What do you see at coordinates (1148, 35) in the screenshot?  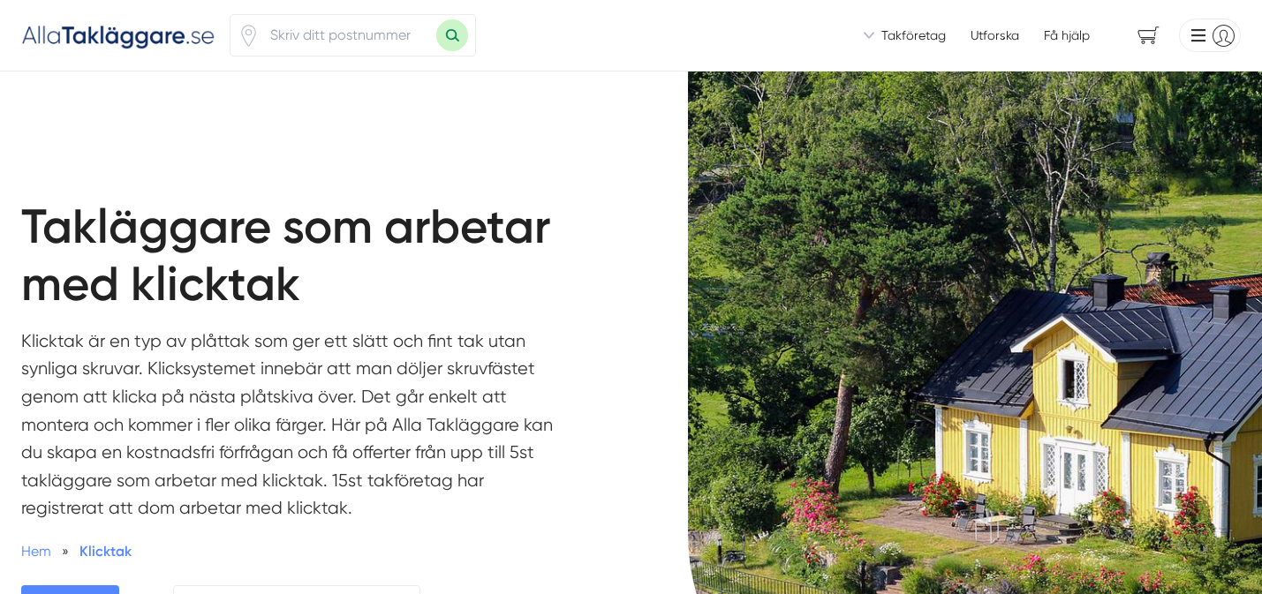 I see `span: navigation-cart` at bounding box center [1148, 35].